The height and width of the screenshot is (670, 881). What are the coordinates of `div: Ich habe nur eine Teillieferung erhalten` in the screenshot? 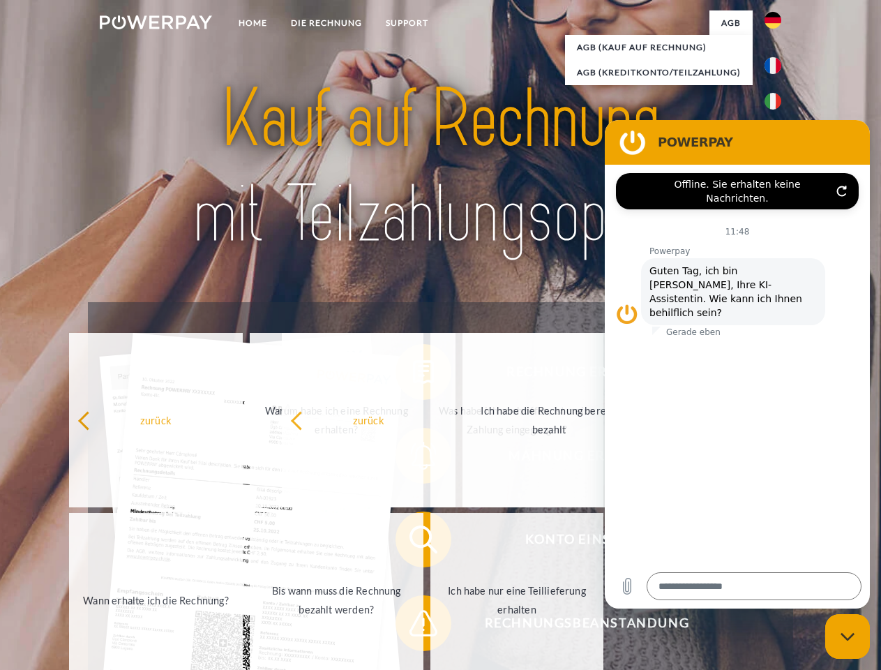 It's located at (517, 600).